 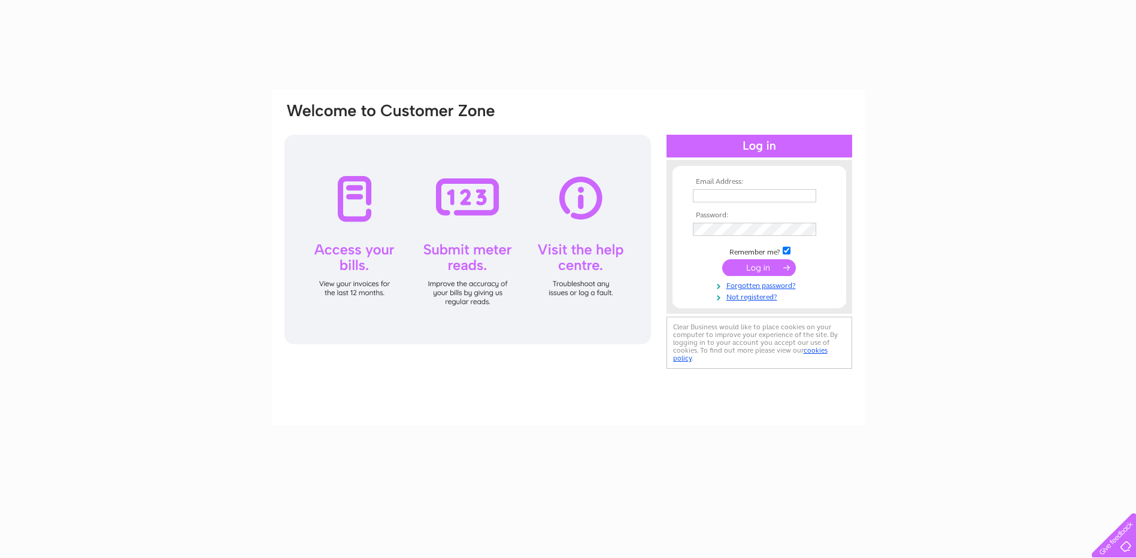 I want to click on a: Not registered?, so click(x=760, y=296).